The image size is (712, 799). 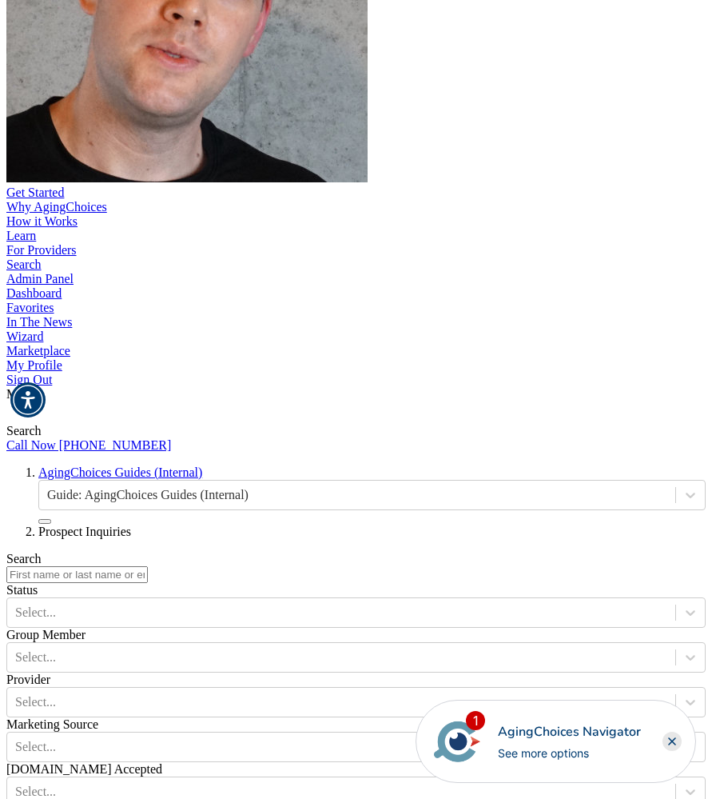 What do you see at coordinates (120, 472) in the screenshot?
I see `span: AgingChoices Guides (Internal)` at bounding box center [120, 472].